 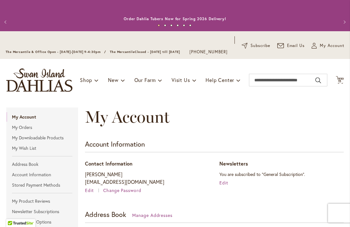 I want to click on span: New, so click(x=113, y=80).